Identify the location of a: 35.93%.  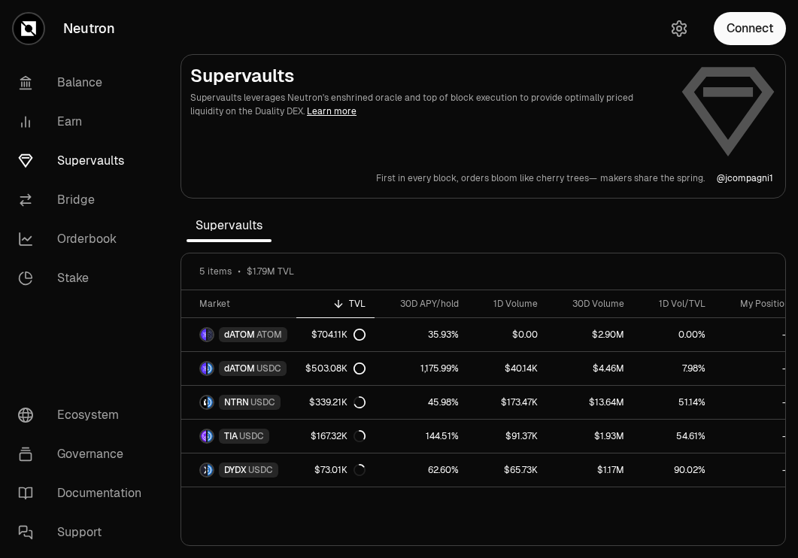
(421, 334).